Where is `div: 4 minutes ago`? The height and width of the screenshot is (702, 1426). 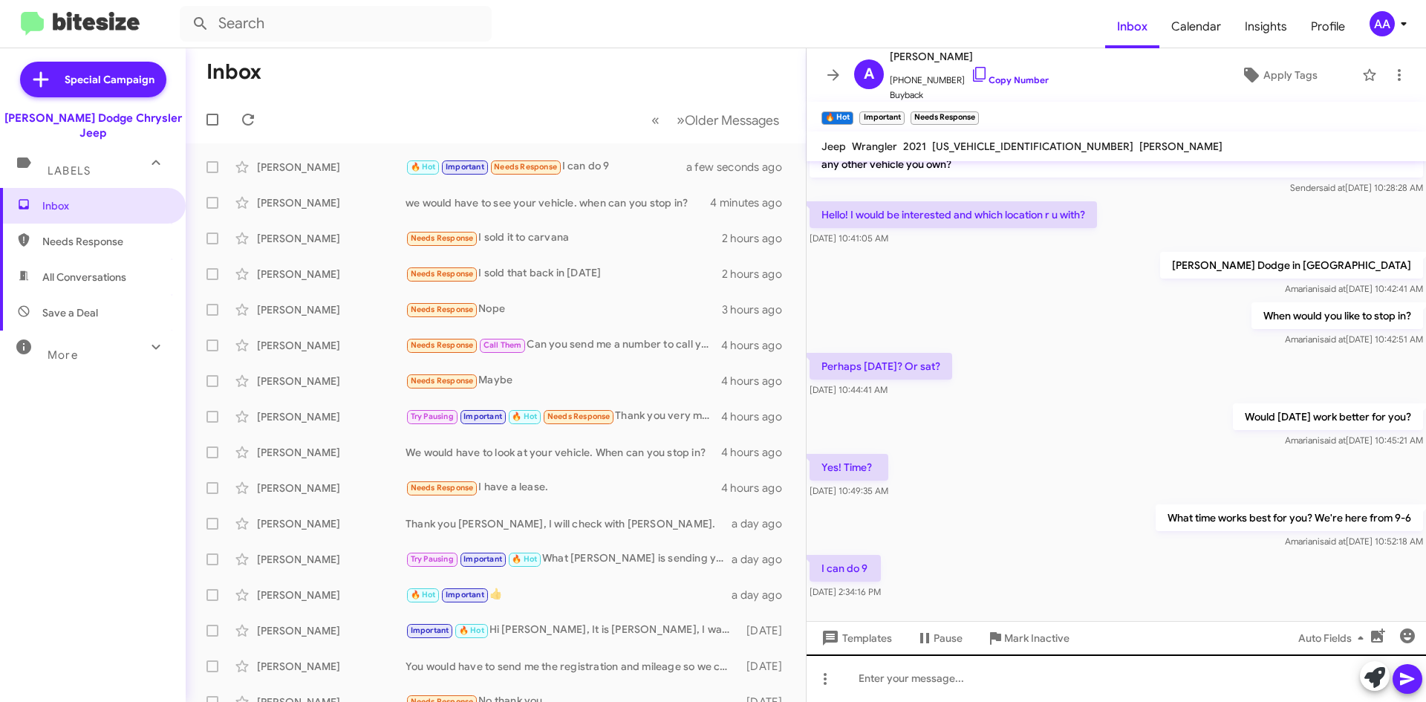
div: 4 minutes ago is located at coordinates (752, 203).